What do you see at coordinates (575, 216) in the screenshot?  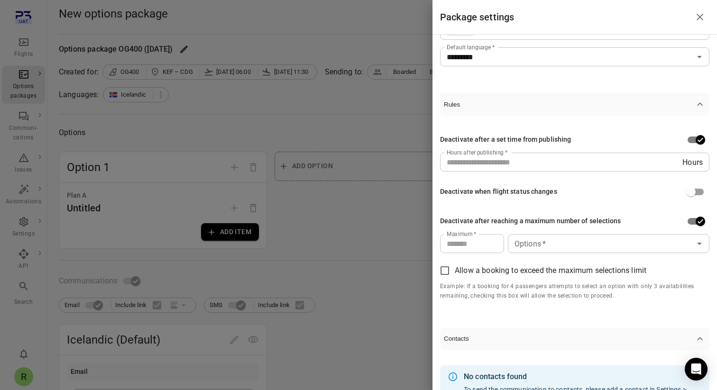 I see `div: Rules` at bounding box center [575, 216].